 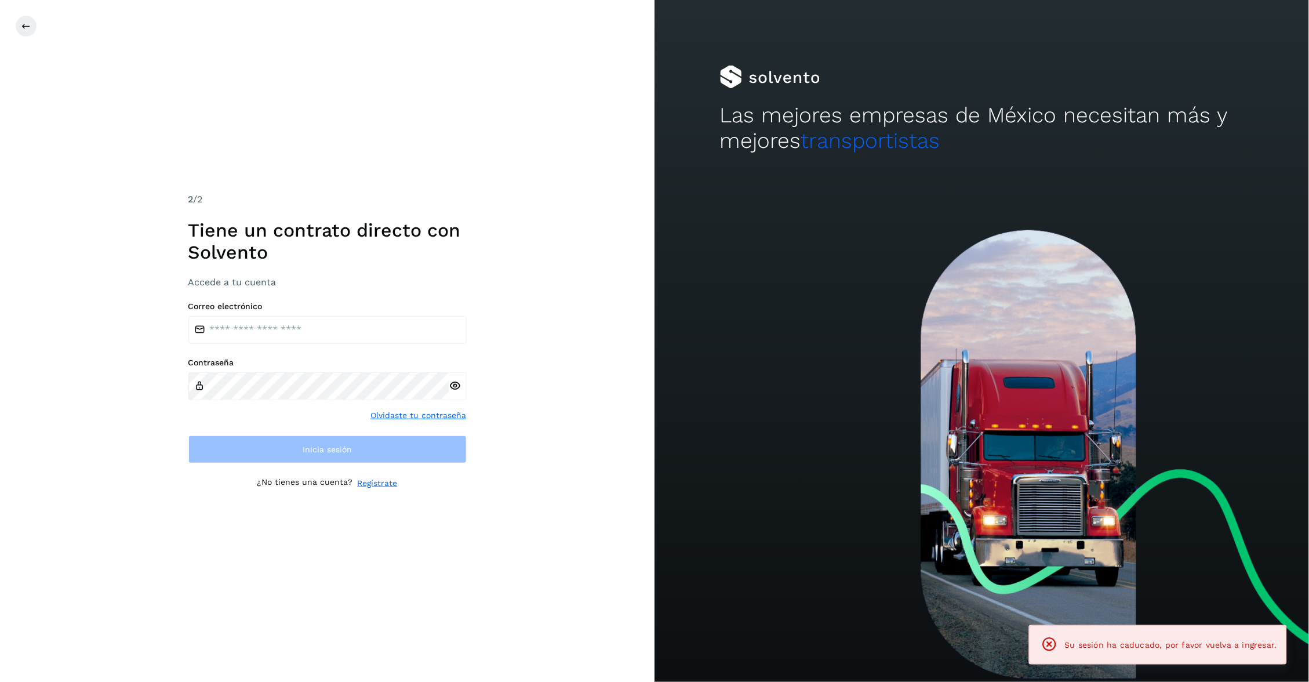 What do you see at coordinates (327, 282) in the screenshot?
I see `h3: Accede a tu cuenta` at bounding box center [327, 282].